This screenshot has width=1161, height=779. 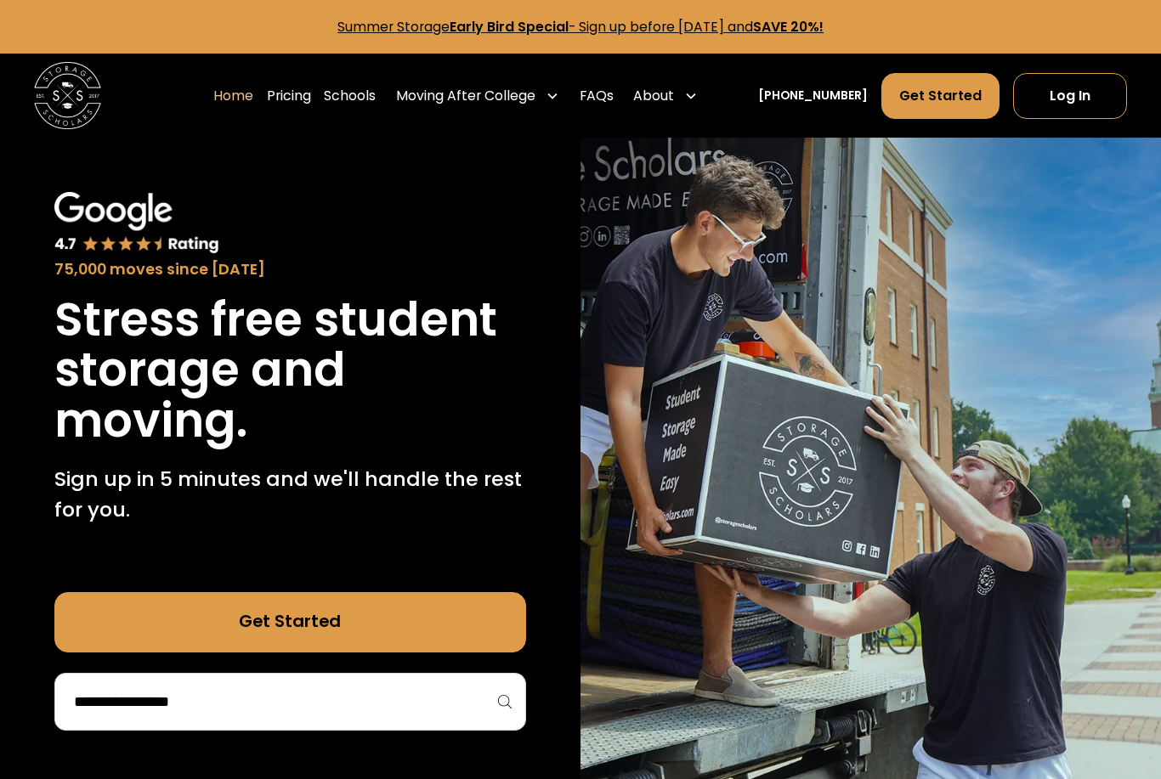 What do you see at coordinates (788, 26) in the screenshot?
I see `strong: SAVE 20%!` at bounding box center [788, 26].